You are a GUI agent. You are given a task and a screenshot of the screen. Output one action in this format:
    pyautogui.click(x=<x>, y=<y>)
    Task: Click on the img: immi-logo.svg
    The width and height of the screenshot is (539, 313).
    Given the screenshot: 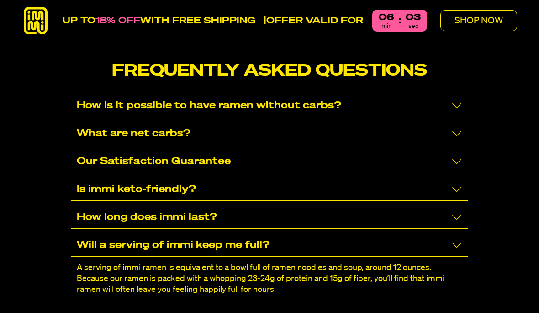 What is the action you would take?
    pyautogui.click(x=36, y=21)
    